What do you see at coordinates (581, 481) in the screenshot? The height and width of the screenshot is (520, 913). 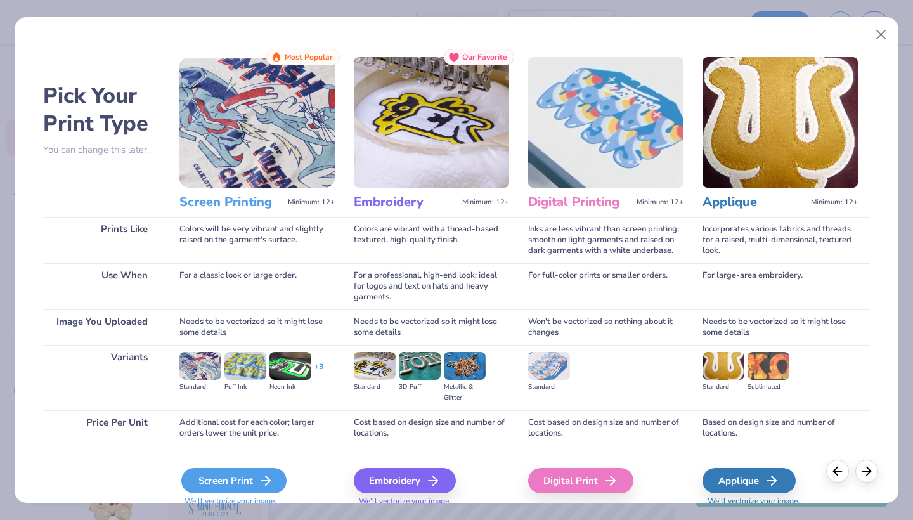 I see `div: Digital Print` at bounding box center [581, 481].